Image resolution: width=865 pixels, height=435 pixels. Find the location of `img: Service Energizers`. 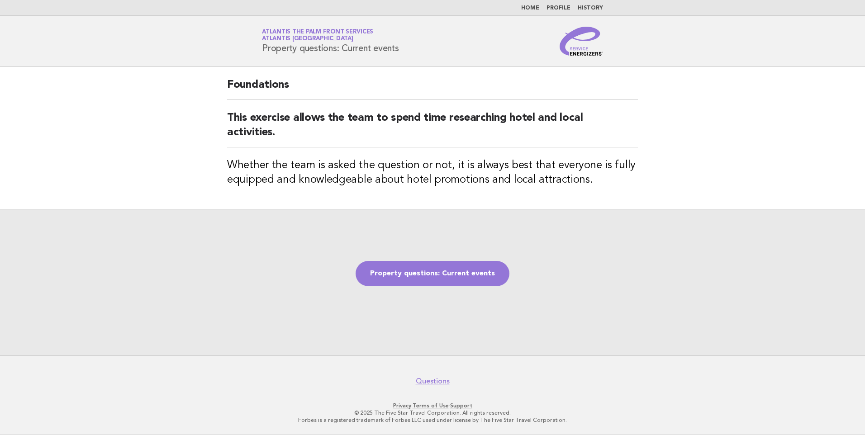

img: Service Energizers is located at coordinates (581, 41).